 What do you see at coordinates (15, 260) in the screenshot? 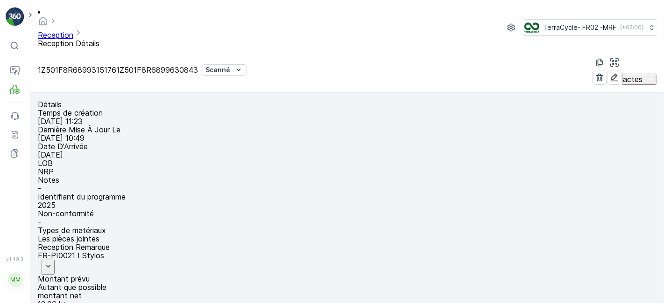
I see `span: v 1.49.3` at bounding box center [15, 260].